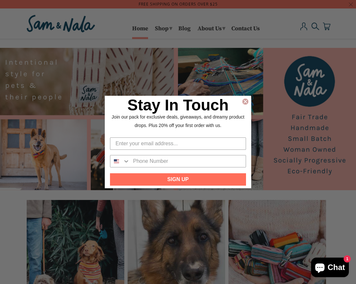 The image size is (356, 284). Describe the element at coordinates (178, 143) in the screenshot. I see `input: Enter your email address...` at that location.